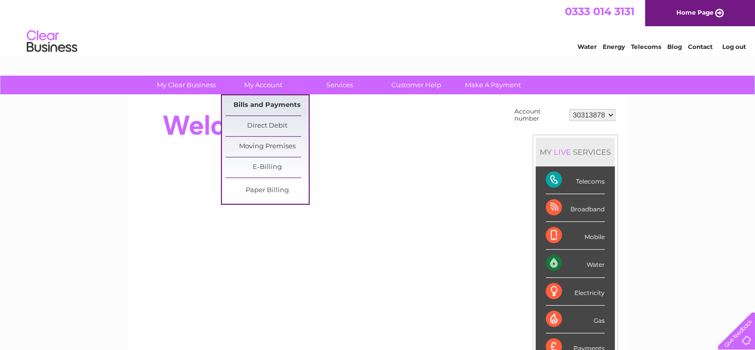 This screenshot has height=350, width=755. Describe the element at coordinates (733, 46) in the screenshot. I see `a: Log out` at that location.